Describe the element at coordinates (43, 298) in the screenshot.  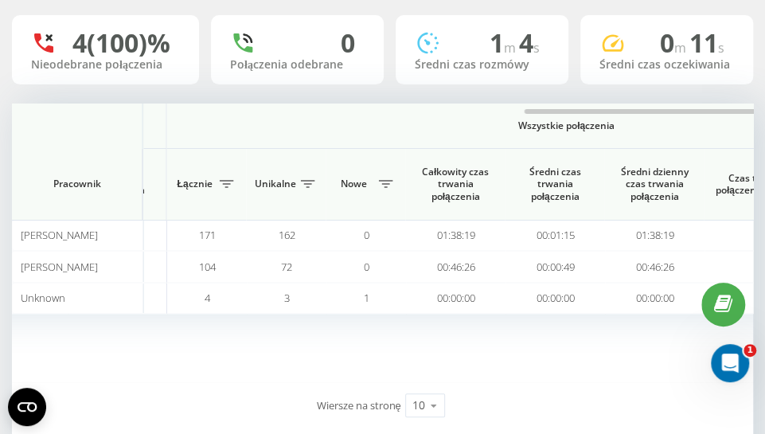
I see `span: Unknown` at that location.